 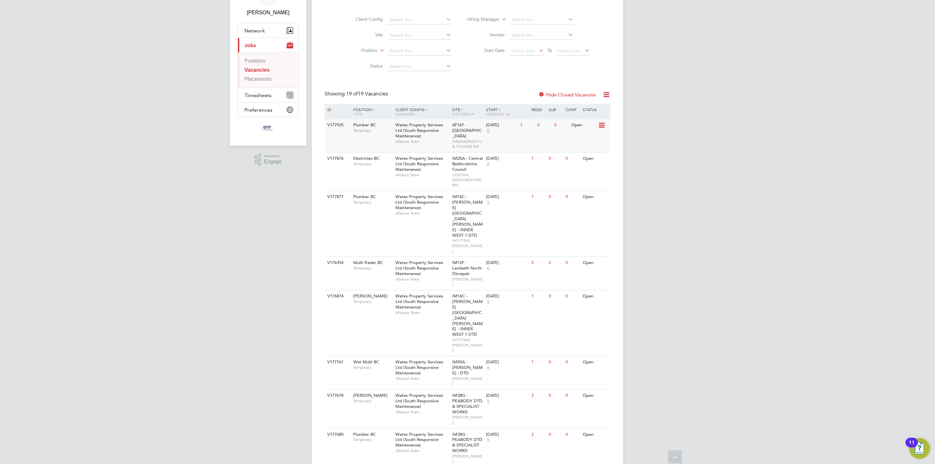 I want to click on div: Position /, so click(x=371, y=112).